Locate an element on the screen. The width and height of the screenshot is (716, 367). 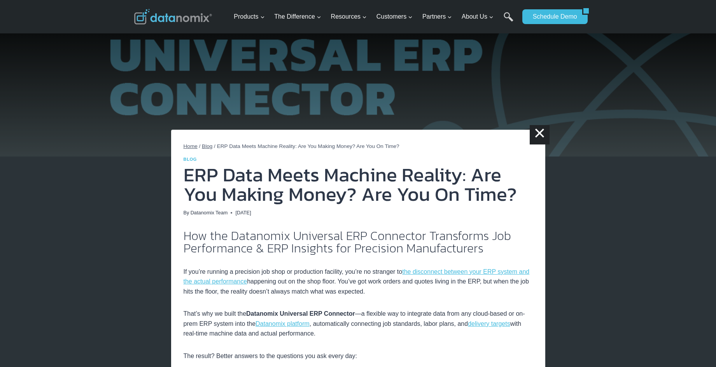
a: Search is located at coordinates (508, 21).